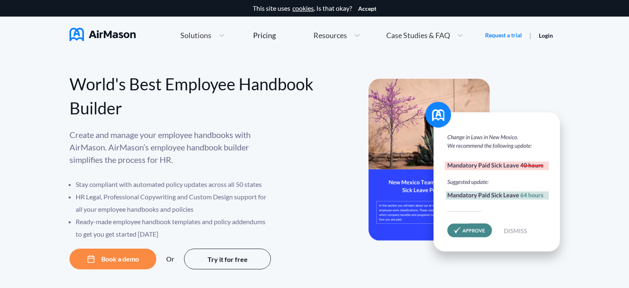 Image resolution: width=629 pixels, height=288 pixels. What do you see at coordinates (174, 184) in the screenshot?
I see `li: Stay compliant with automated policy updates across all 50 states` at bounding box center [174, 184].